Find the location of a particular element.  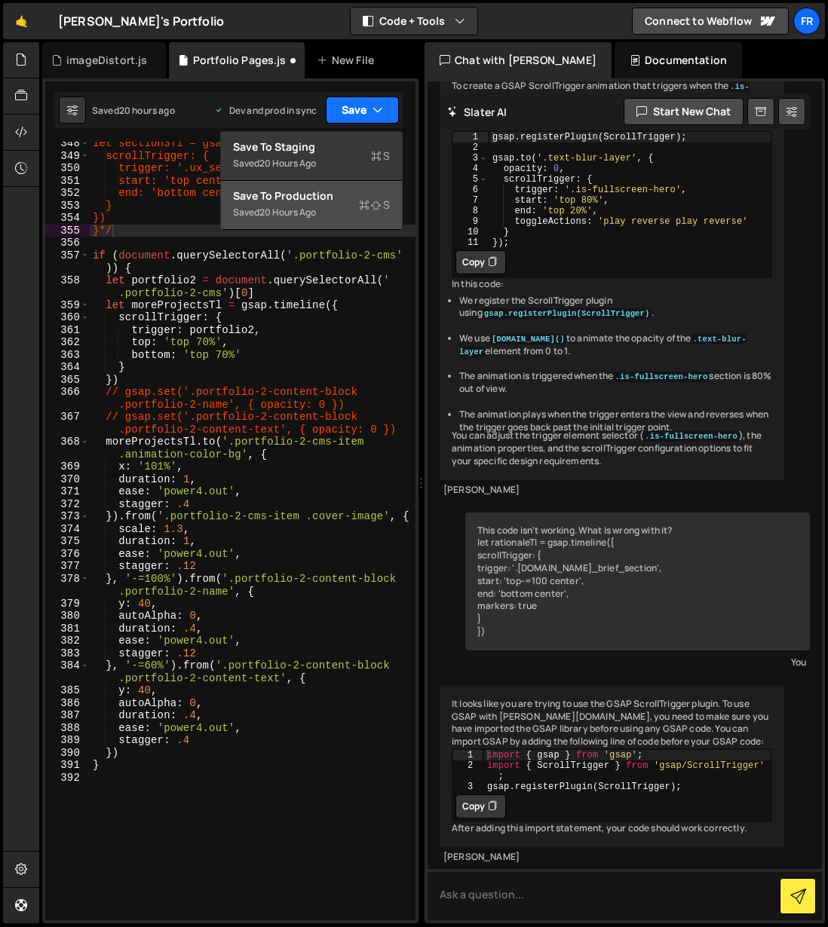

div: 5 is located at coordinates (471, 179).